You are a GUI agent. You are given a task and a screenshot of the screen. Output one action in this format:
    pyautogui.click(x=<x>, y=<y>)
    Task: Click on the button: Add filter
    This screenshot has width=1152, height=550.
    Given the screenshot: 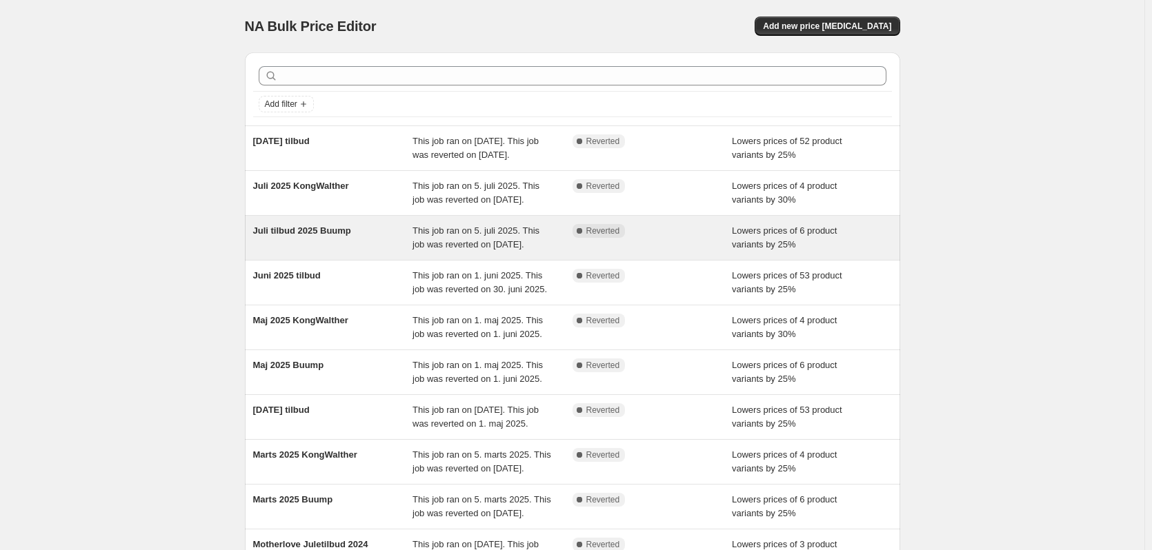 What is the action you would take?
    pyautogui.click(x=286, y=104)
    